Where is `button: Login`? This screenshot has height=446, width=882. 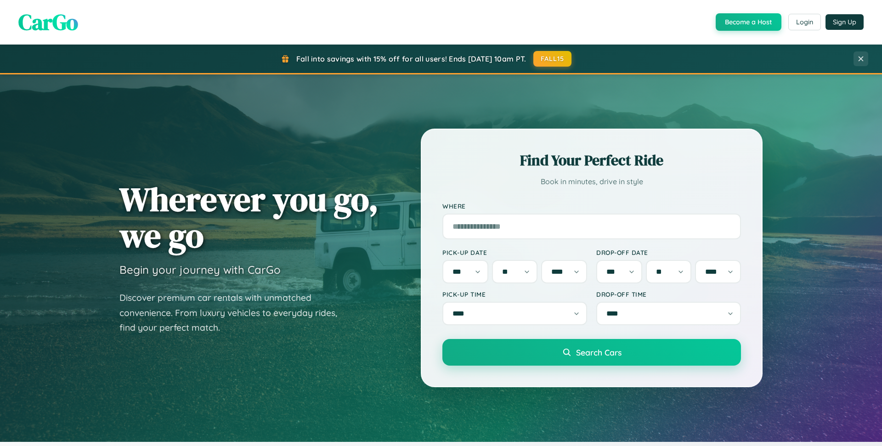
button: Login is located at coordinates (804, 22).